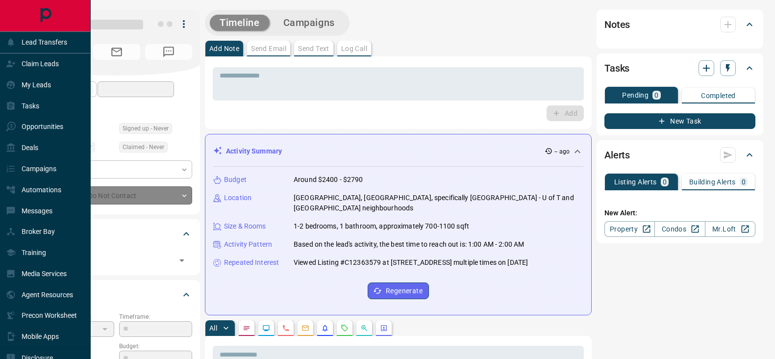 The image size is (775, 359). Describe the element at coordinates (730, 229) in the screenshot. I see `a: Mr.Loft` at that location.